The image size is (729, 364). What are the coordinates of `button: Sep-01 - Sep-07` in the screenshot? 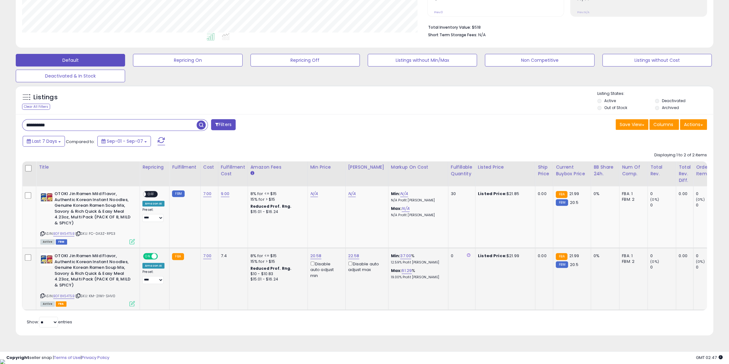 It's located at (124, 141).